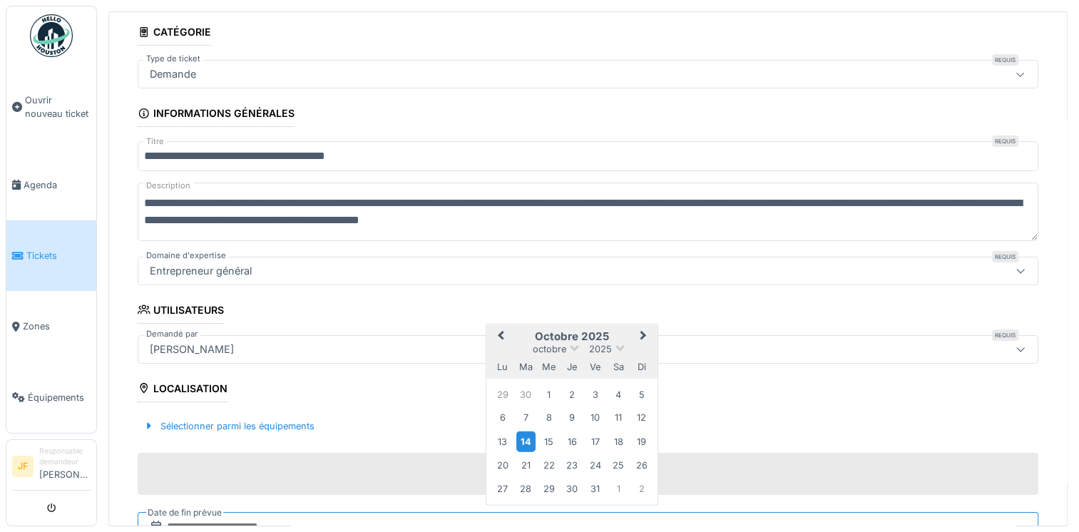 This screenshot has height=532, width=1079. I want to click on button: Next Month, so click(645, 337).